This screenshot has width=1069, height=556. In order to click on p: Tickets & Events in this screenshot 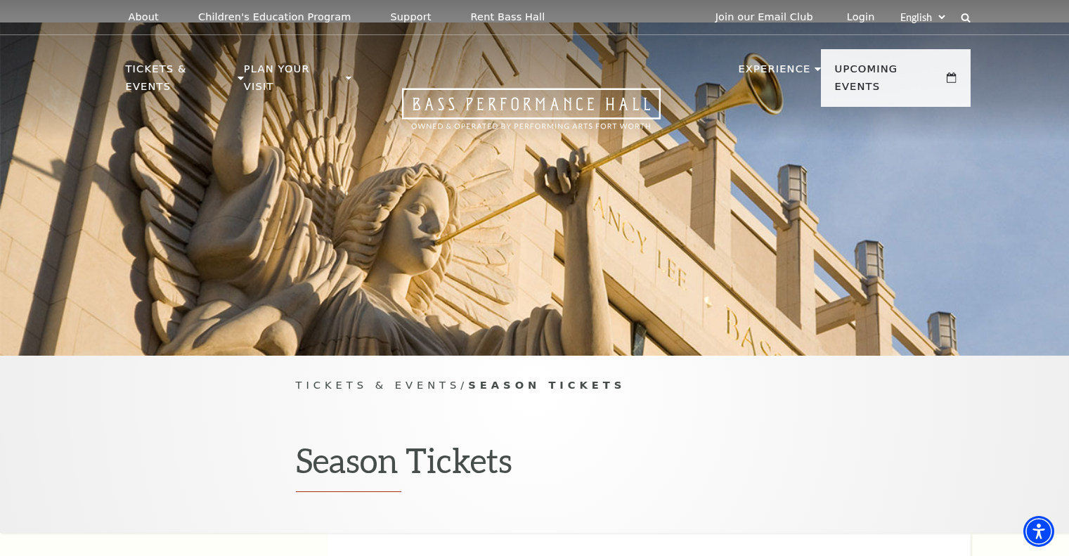, I will do `click(180, 82)`.